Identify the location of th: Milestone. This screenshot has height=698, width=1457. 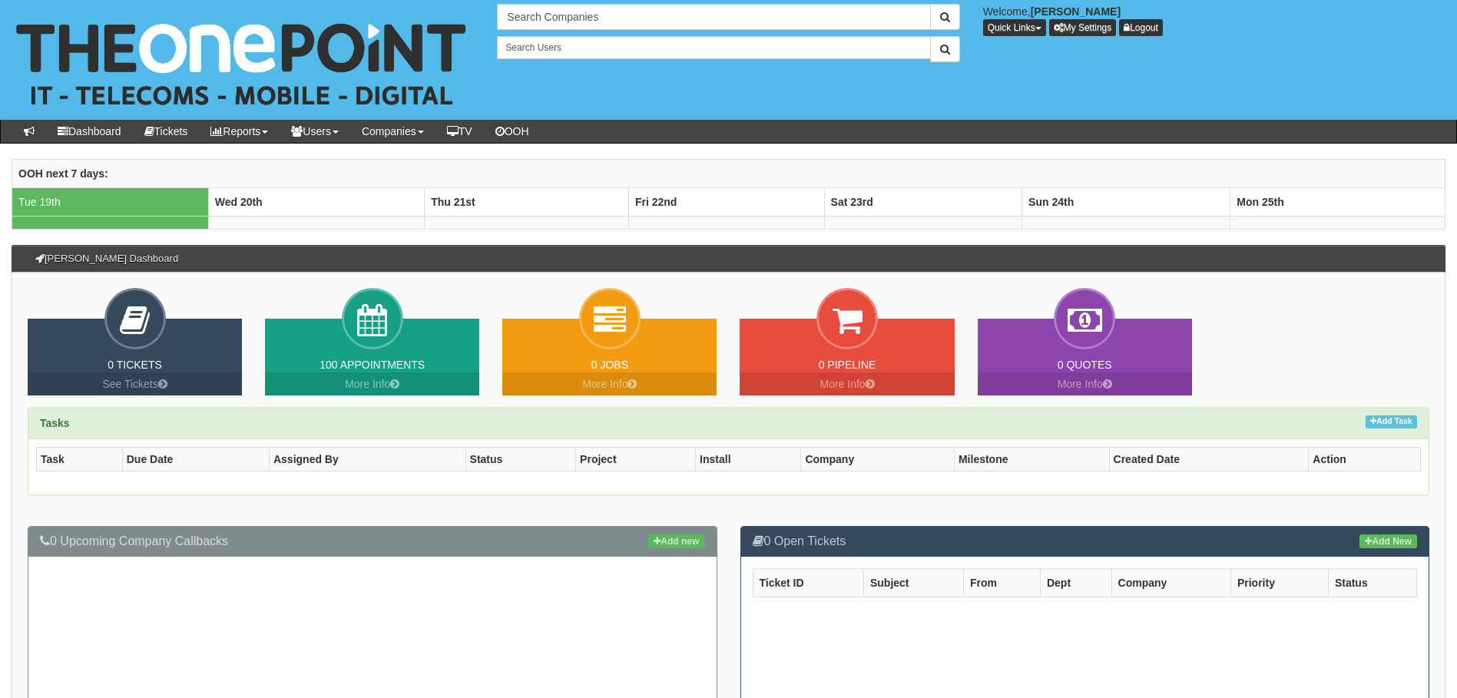
(1031, 459).